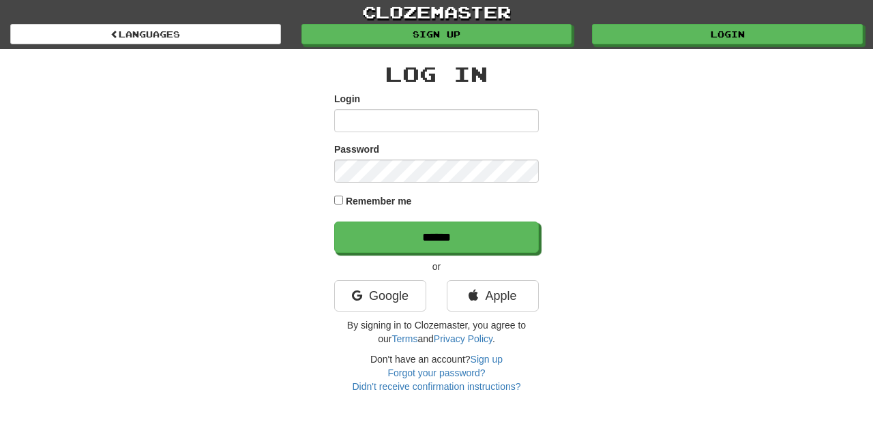 This screenshot has width=873, height=439. I want to click on p: or, so click(437, 267).